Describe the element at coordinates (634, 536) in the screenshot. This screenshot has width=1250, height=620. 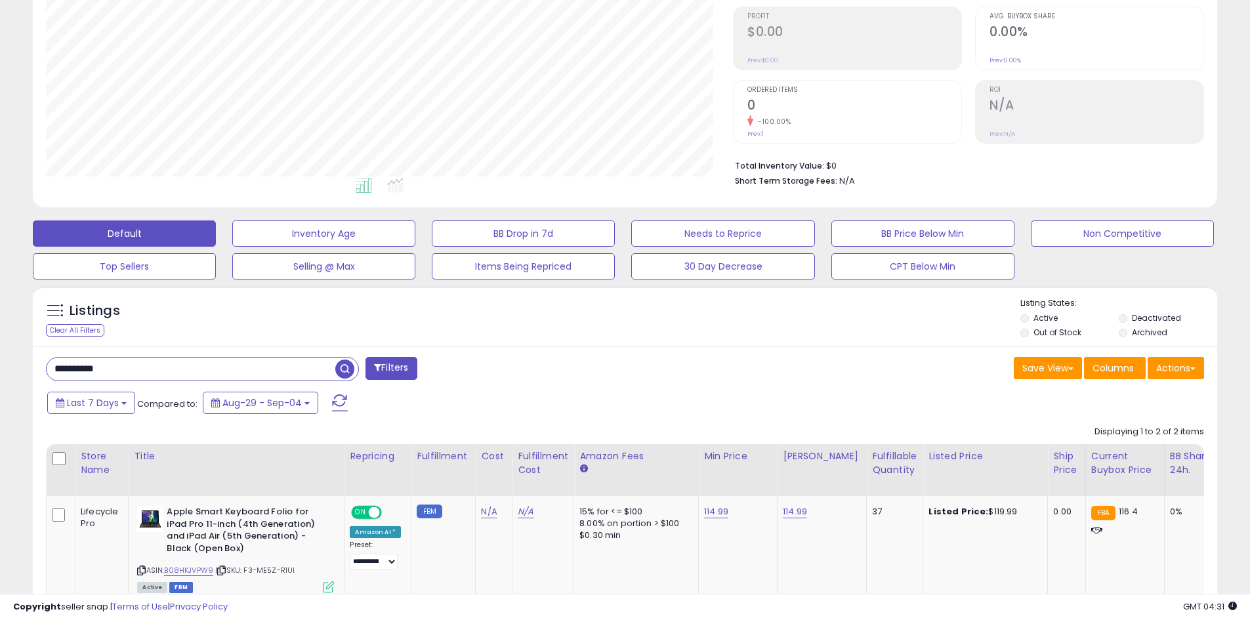
I see `div: $0.30 min` at that location.